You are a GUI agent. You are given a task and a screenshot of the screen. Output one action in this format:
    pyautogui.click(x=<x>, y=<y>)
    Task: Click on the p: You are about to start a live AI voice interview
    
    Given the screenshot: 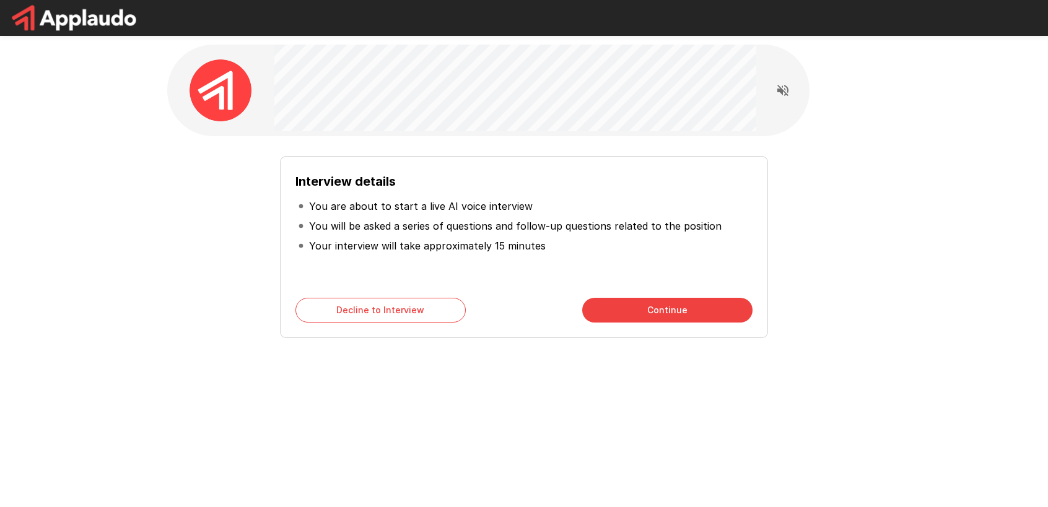 What is the action you would take?
    pyautogui.click(x=421, y=206)
    